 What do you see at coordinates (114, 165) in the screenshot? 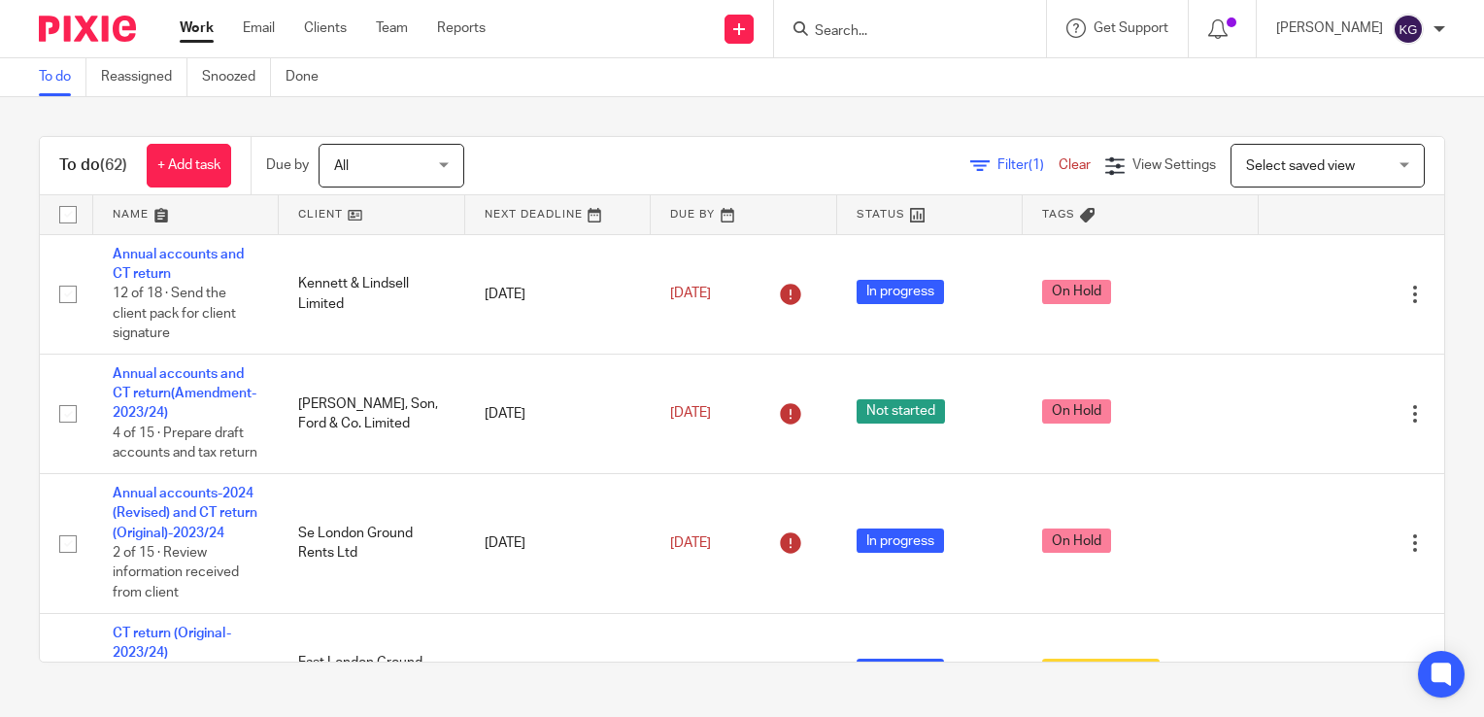
I see `span: (62)` at bounding box center [114, 165].